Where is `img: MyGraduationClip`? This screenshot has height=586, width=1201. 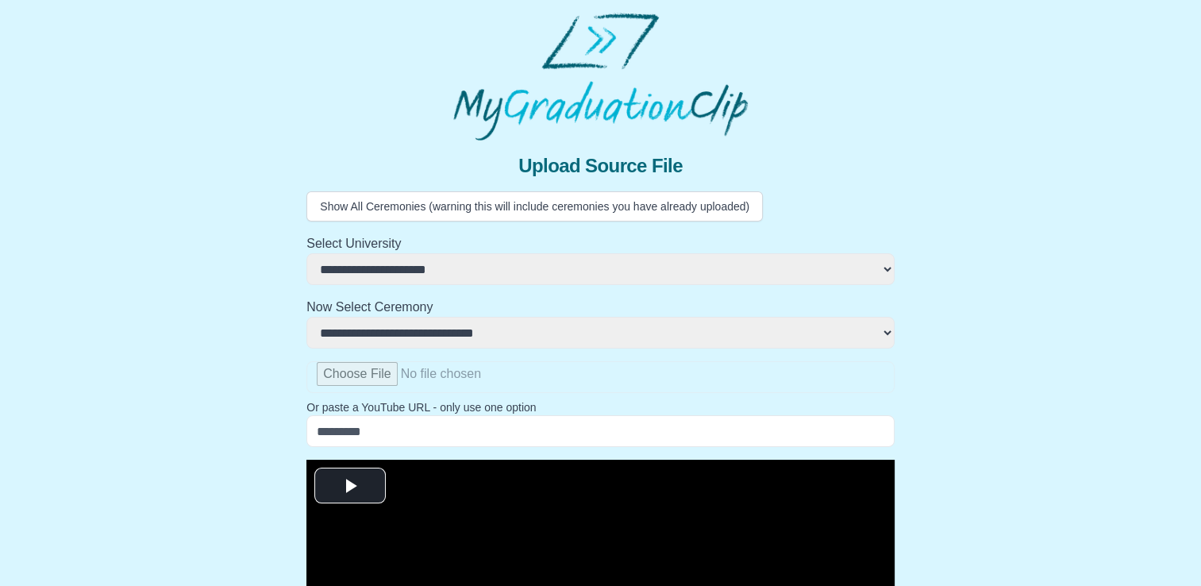 img: MyGraduationClip is located at coordinates (600, 76).